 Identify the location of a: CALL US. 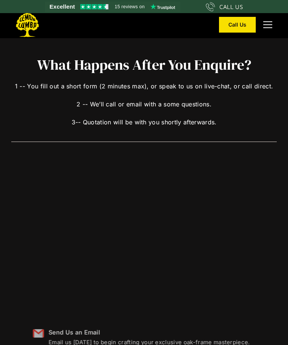
(224, 7).